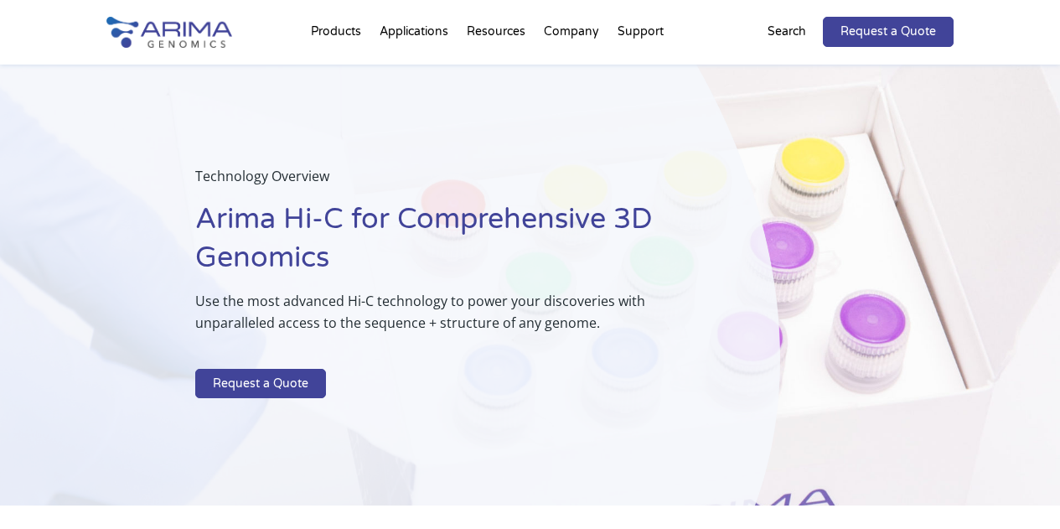  Describe the element at coordinates (787, 32) in the screenshot. I see `p: Search` at that location.